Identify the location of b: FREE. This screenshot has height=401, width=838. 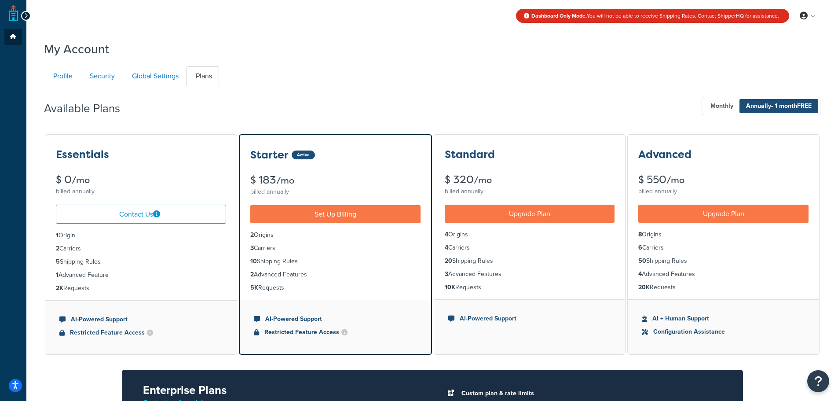
(804, 106).